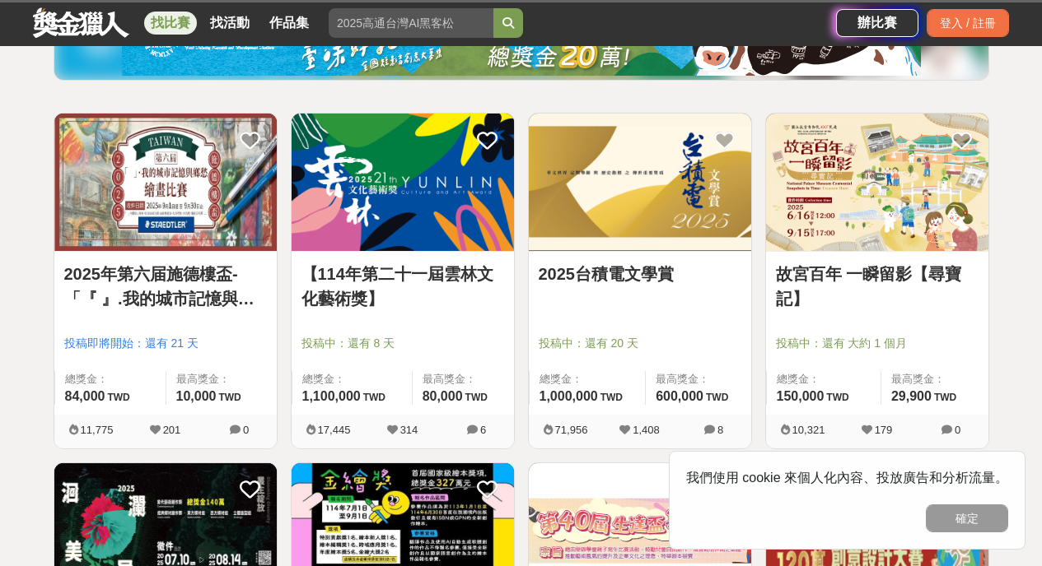 Image resolution: width=1042 pixels, height=566 pixels. Describe the element at coordinates (679, 396) in the screenshot. I see `span: 600,000` at that location.